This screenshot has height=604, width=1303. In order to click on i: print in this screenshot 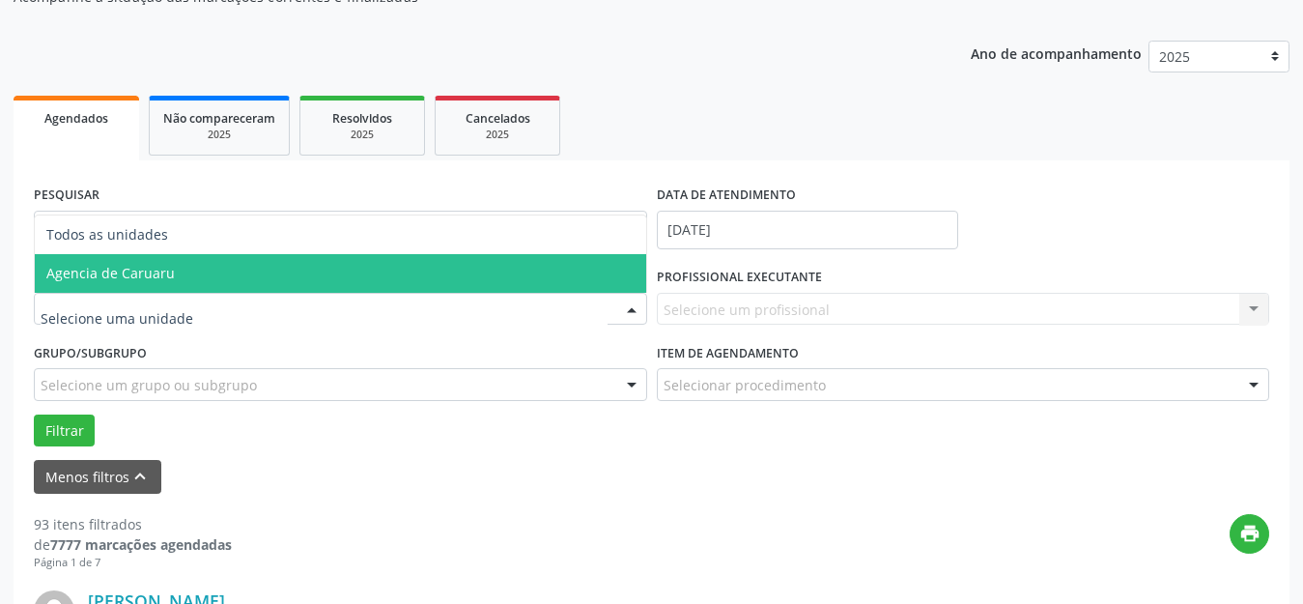, I will do `click(1250, 533)`.